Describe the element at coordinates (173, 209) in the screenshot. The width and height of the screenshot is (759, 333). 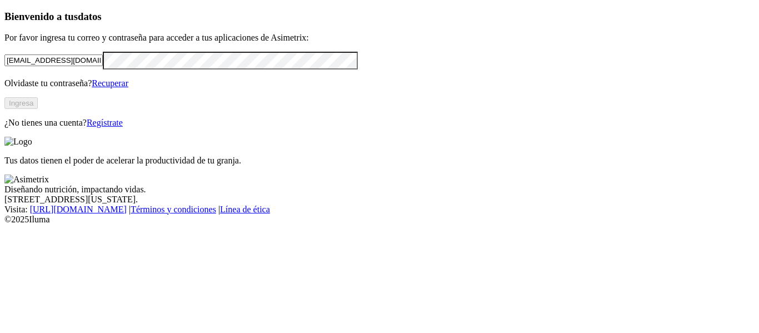
I see `a: Términos y condiciones` at that location.